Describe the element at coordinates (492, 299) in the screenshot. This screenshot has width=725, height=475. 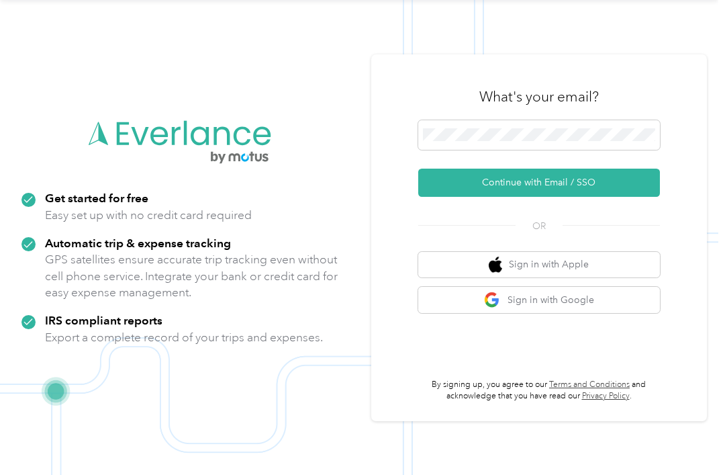
I see `img: google logo` at that location.